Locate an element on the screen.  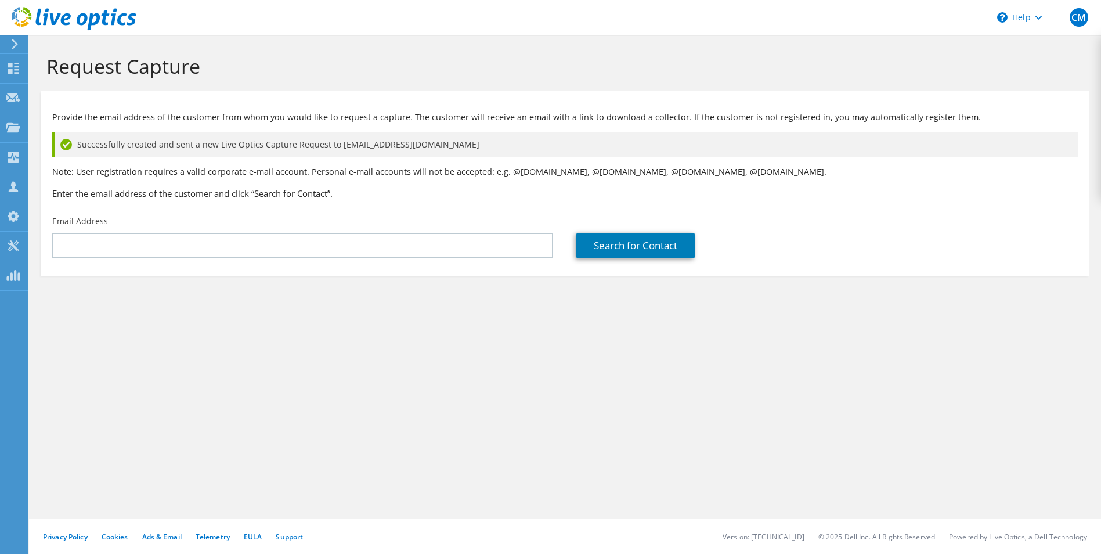
label: Email Address is located at coordinates (80, 221).